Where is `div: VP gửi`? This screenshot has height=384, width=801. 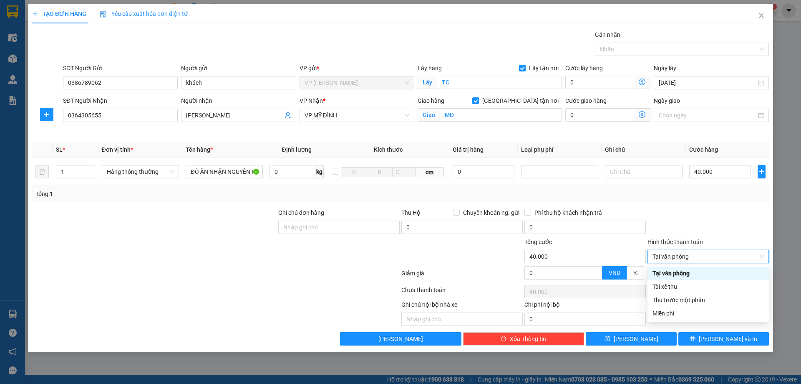
div: VP gửi is located at coordinates (357, 68).